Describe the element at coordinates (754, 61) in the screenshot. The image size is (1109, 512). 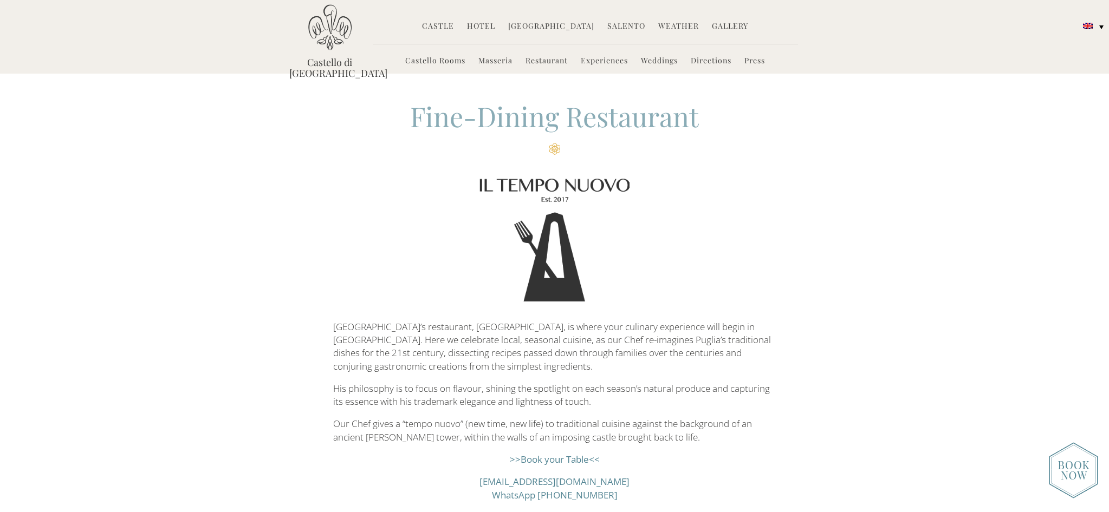
I see `a: Press` at that location.